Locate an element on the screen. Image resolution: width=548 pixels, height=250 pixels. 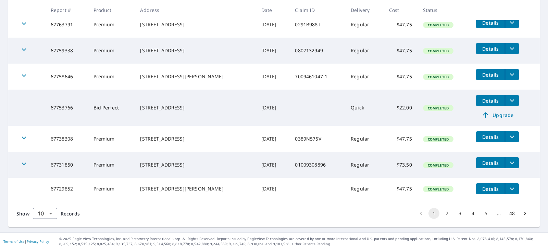
button: filesDropdownBtn-67731850 is located at coordinates (511, 163).